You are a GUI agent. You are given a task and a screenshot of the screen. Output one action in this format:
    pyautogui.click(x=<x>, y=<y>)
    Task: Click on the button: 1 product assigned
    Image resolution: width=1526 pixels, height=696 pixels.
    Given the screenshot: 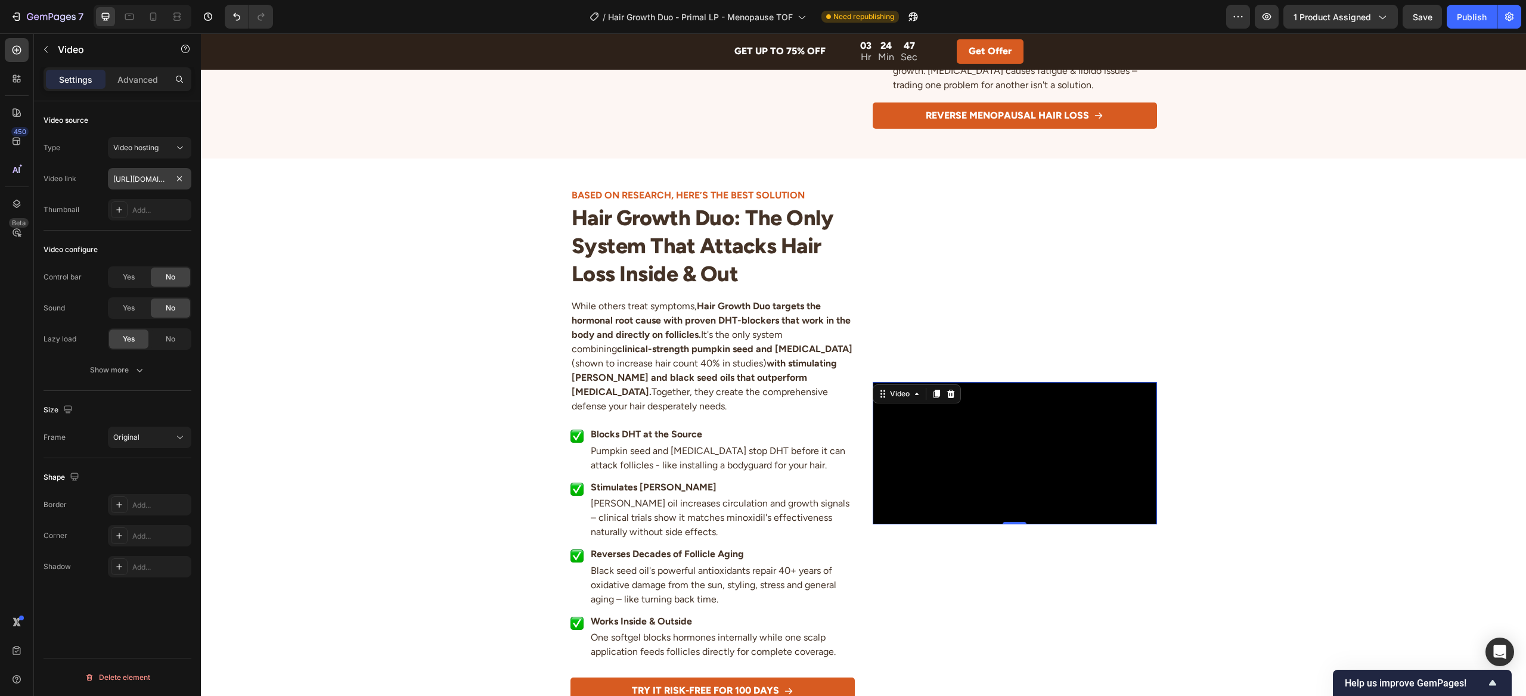 What is the action you would take?
    pyautogui.click(x=1341, y=17)
    